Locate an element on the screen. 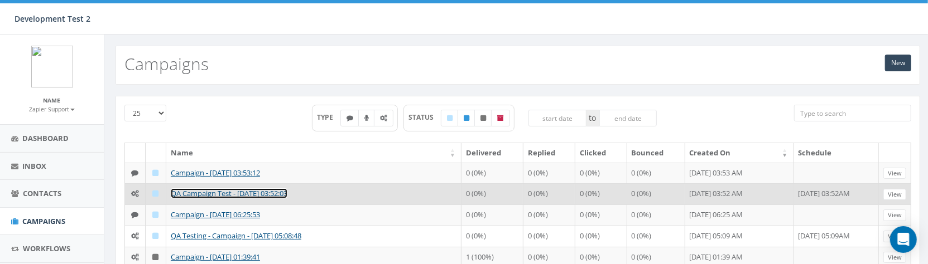 The width and height of the screenshot is (928, 264). th: Created On: activate to sort column ascending is located at coordinates (739, 153).